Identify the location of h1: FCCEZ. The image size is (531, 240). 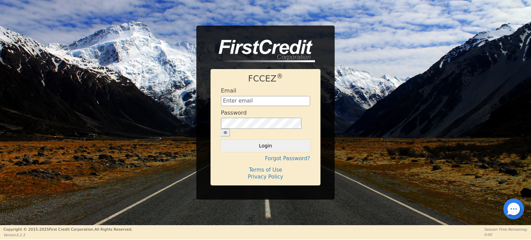
(265, 79).